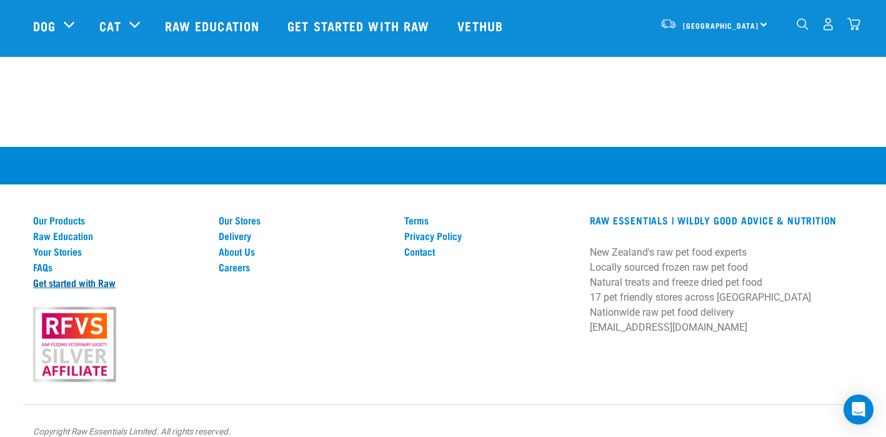  Describe the element at coordinates (854, 24) in the screenshot. I see `img: home-icon@2x.png` at that location.